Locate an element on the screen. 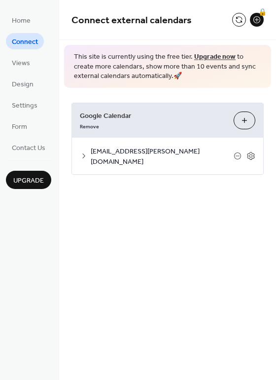  span: Design is located at coordinates (23, 84).